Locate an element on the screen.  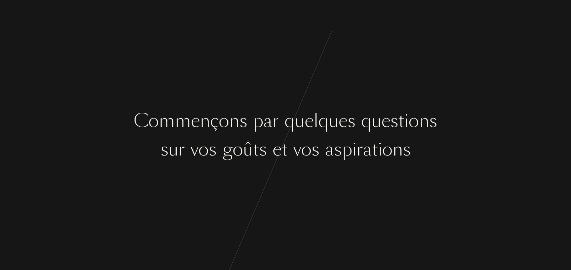
div: l is located at coordinates (316, 121).